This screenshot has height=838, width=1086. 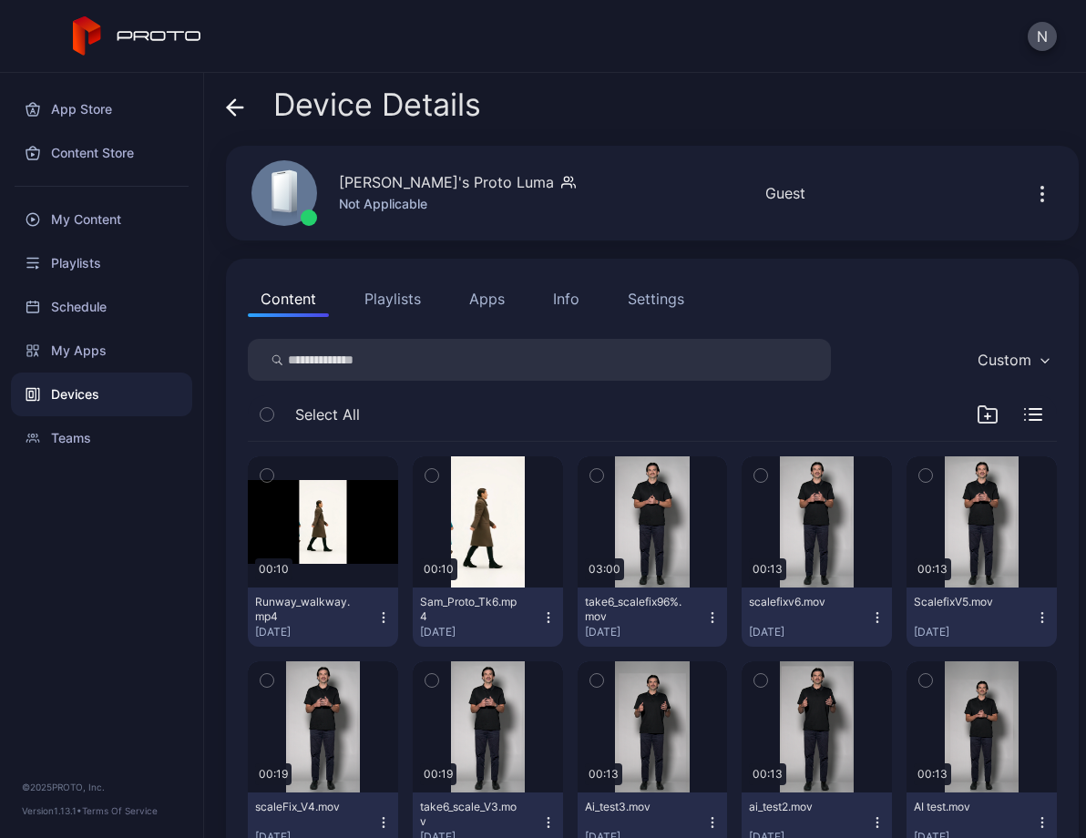 I want to click on a: Content Store, so click(x=101, y=153).